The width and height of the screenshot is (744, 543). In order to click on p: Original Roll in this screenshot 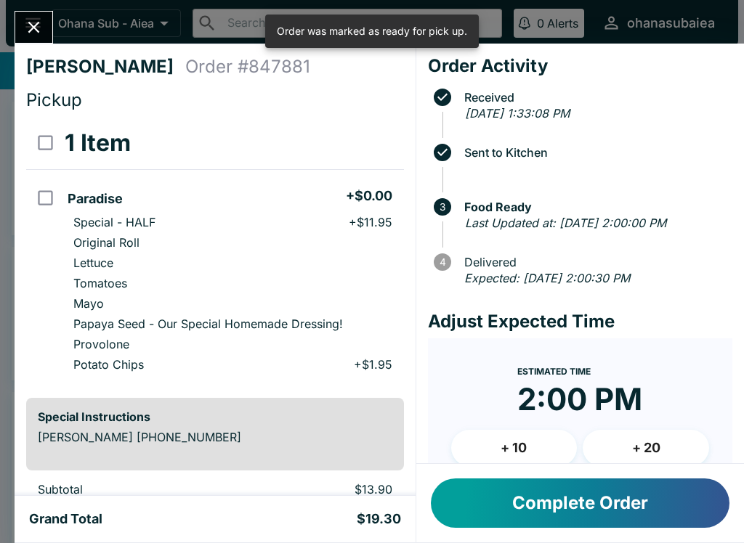, I will do `click(106, 243)`.